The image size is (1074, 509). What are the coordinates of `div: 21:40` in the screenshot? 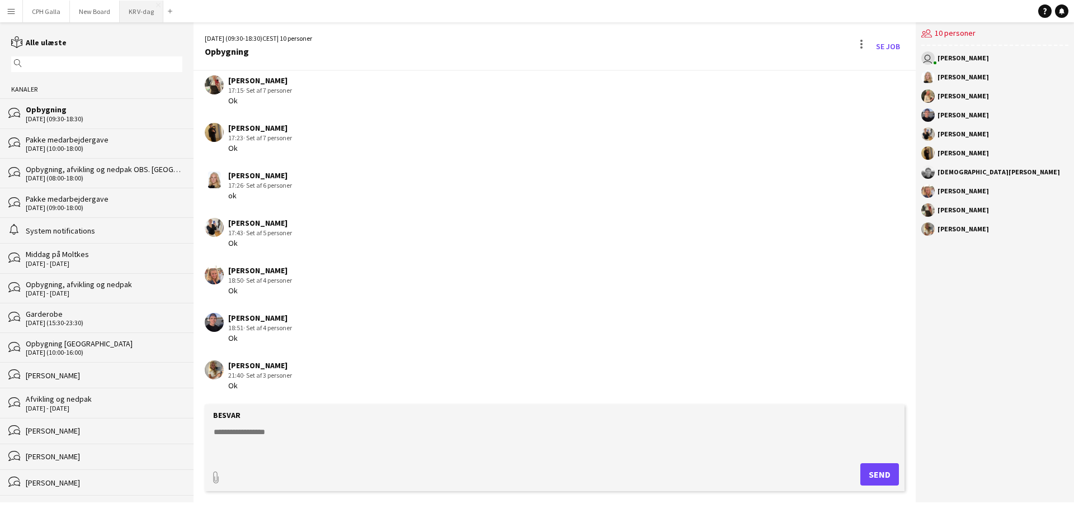 It's located at (260, 376).